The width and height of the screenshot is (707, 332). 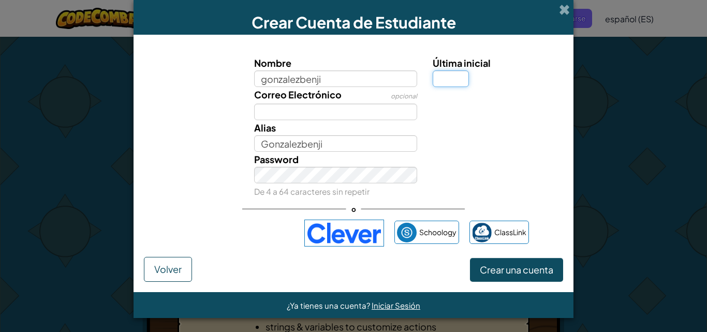 I want to click on span: Alias, so click(x=265, y=127).